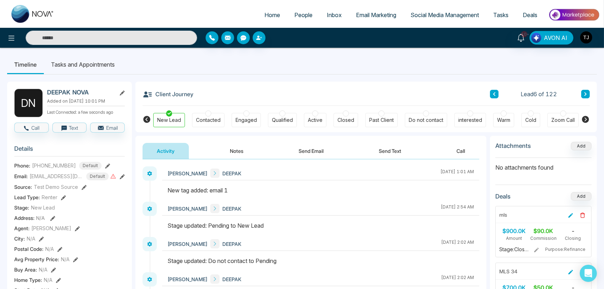  What do you see at coordinates (470, 120) in the screenshot?
I see `div: interested` at bounding box center [470, 120].